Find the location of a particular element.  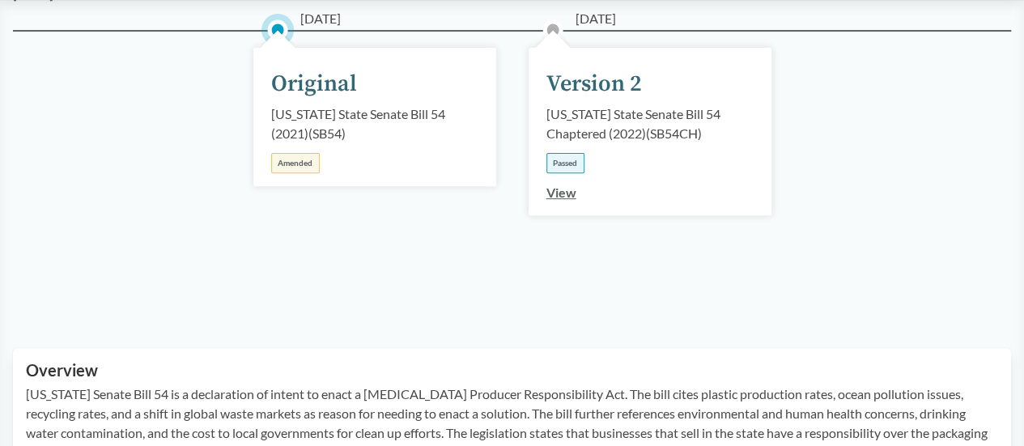

h2: Overview is located at coordinates (512, 370).